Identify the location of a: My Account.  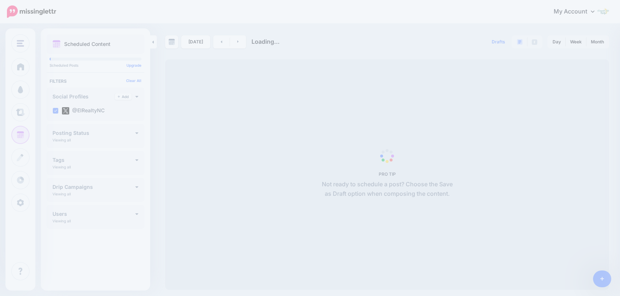
(578, 12).